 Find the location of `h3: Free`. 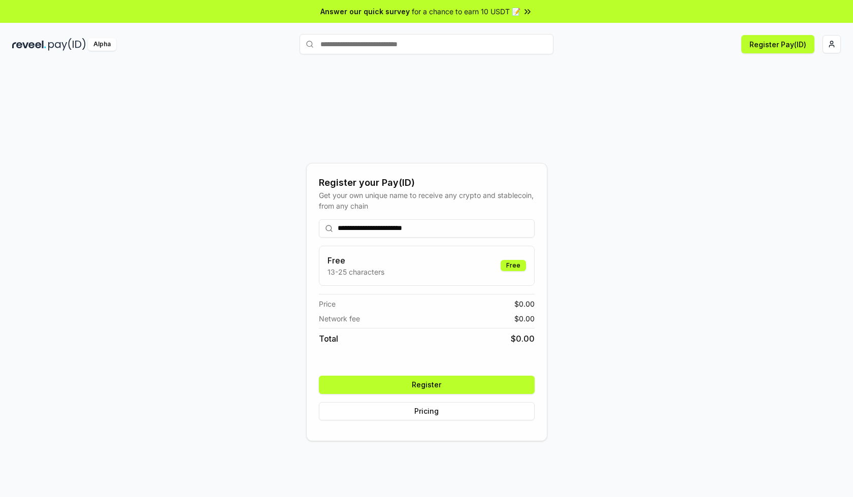

h3: Free is located at coordinates (356, 261).